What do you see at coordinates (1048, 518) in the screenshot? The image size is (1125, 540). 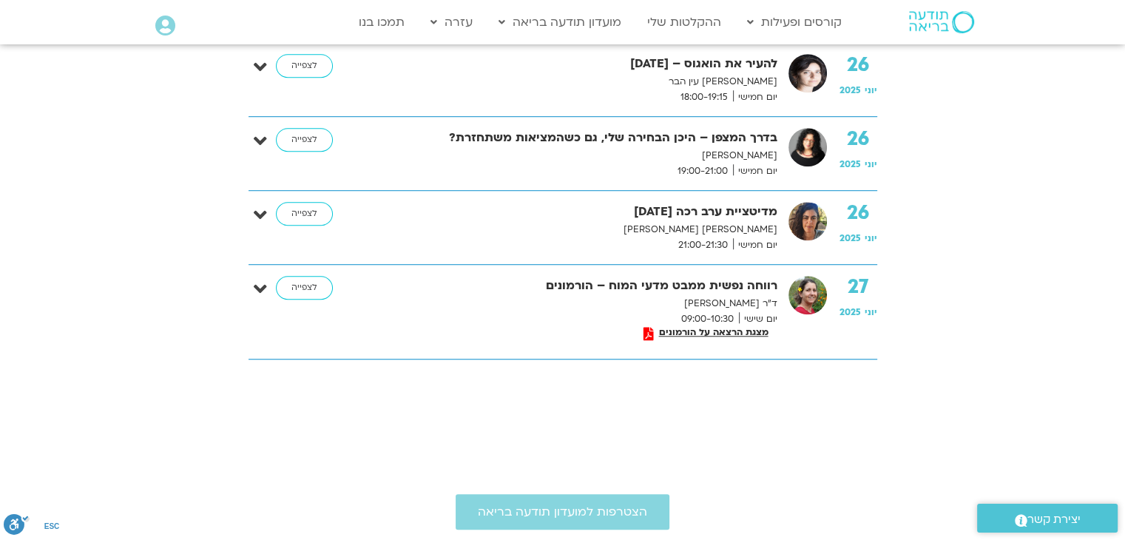 I see `a: יצירת קשר` at bounding box center [1048, 518].